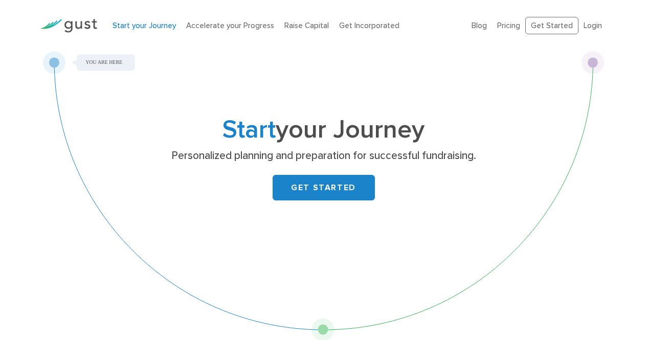 The image size is (647, 340). I want to click on a: GET STARTED, so click(324, 188).